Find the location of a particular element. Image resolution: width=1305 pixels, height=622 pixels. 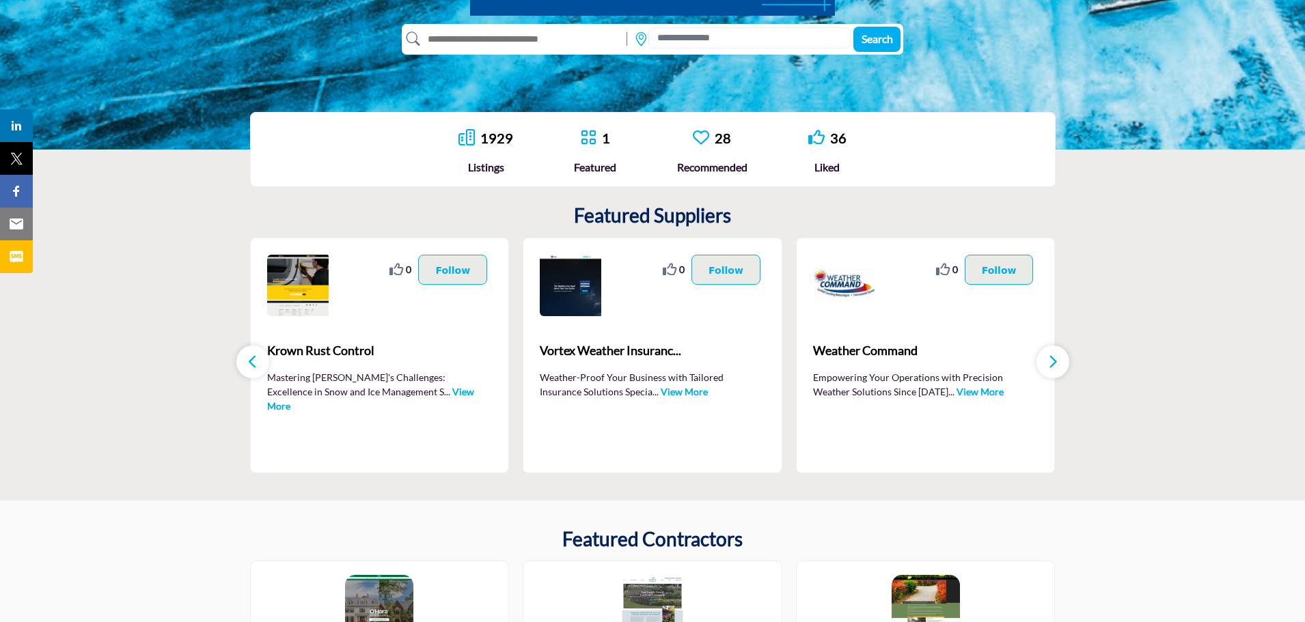

div: Listings is located at coordinates (486, 167).